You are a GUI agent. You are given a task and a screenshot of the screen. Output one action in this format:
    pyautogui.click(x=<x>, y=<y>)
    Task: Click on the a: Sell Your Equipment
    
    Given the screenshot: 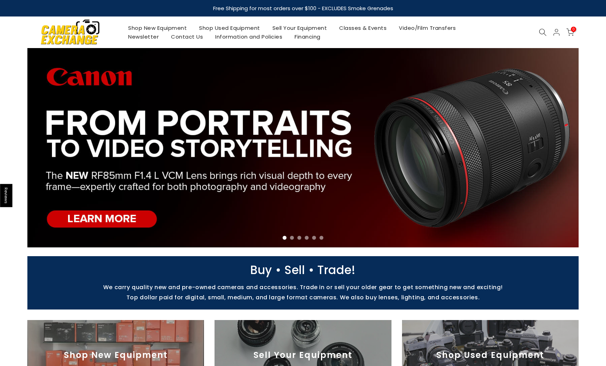 What is the action you would take?
    pyautogui.click(x=300, y=28)
    